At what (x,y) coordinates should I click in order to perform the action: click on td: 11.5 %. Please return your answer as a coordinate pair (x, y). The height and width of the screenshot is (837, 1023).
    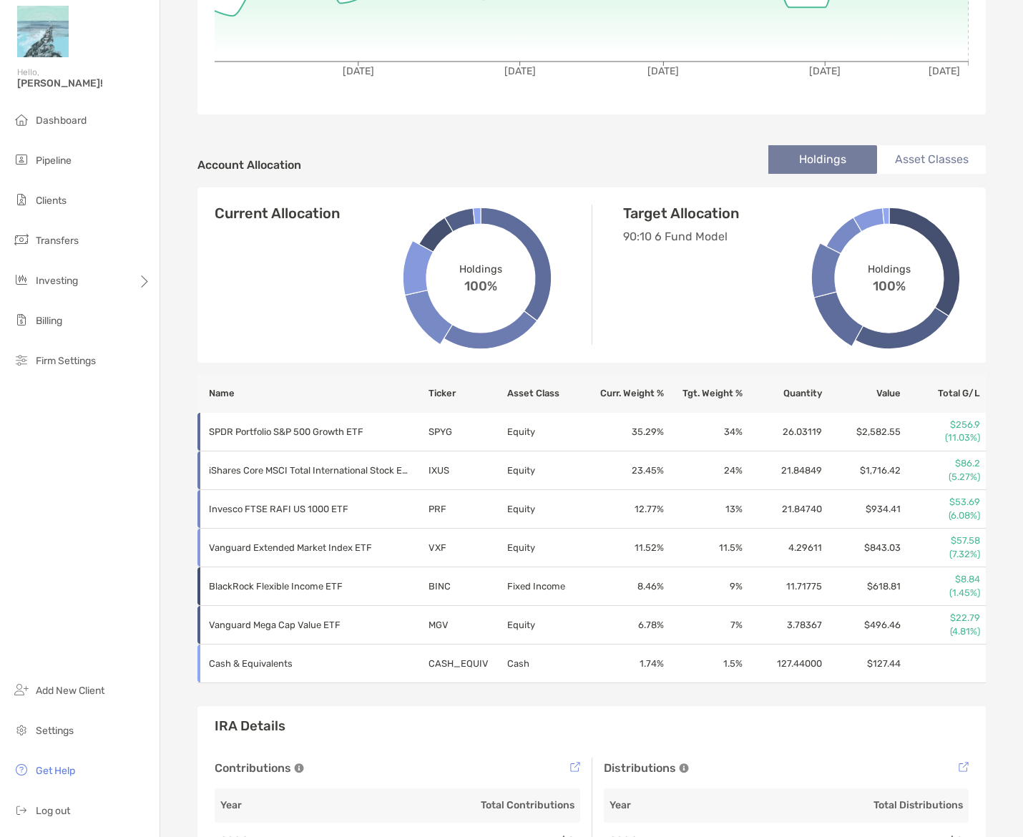
    Looking at the image, I should click on (704, 548).